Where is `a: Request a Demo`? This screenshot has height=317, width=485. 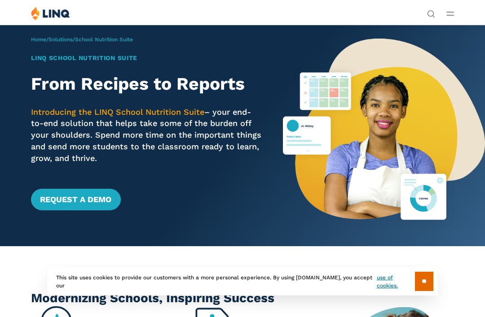
a: Request a Demo is located at coordinates (75, 200).